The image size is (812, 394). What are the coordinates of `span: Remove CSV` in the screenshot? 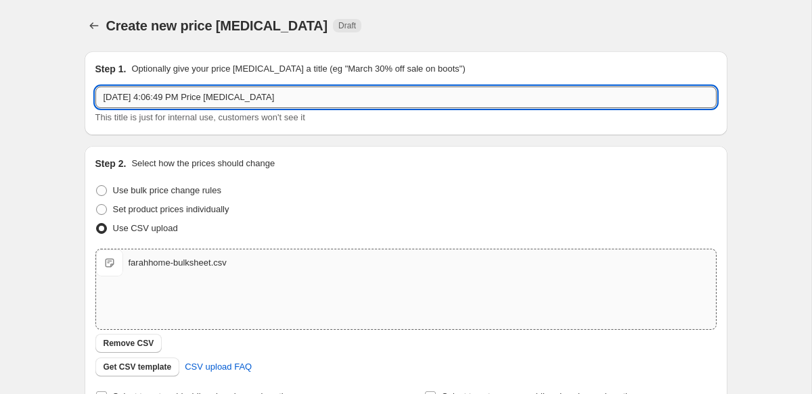 It's located at (129, 344).